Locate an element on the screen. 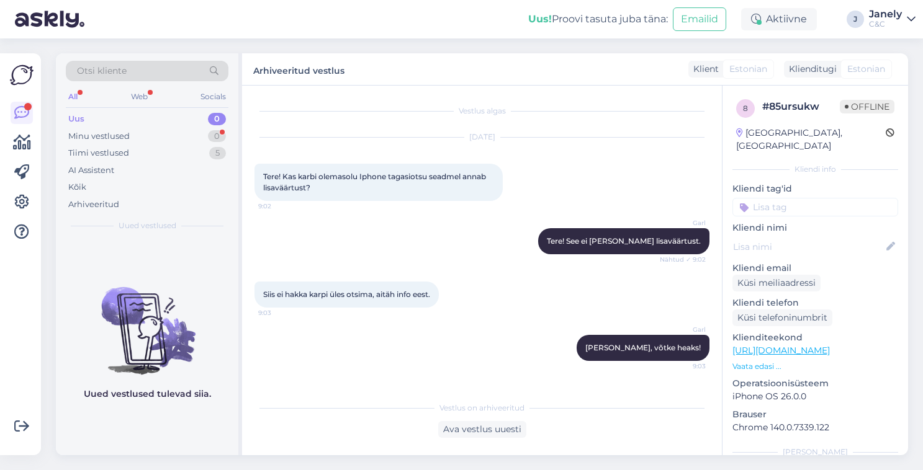  span: Tere! Kas karbi olemasolu Iphone tagasiotsu seadmel annab lisaväärtust? is located at coordinates (375, 182).